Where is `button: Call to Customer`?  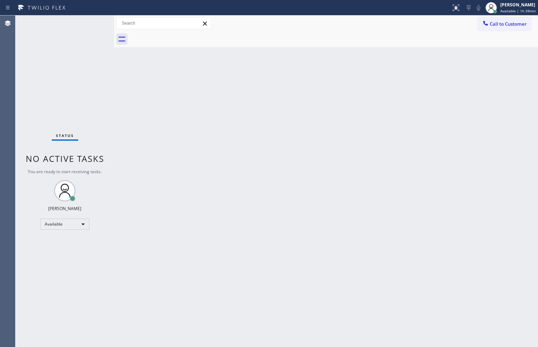
button: Call to Customer is located at coordinates (504, 24).